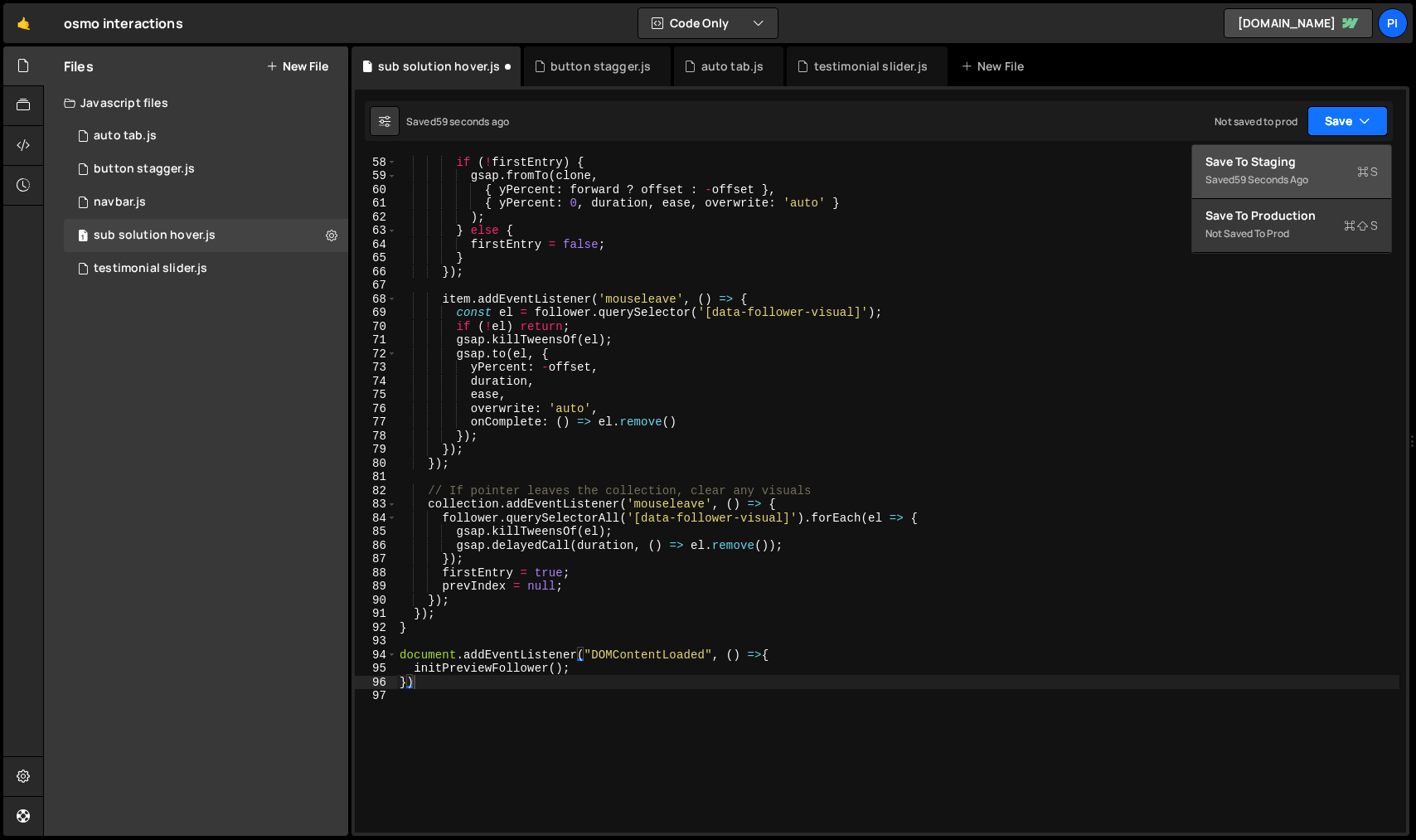 The image size is (1416, 840). Describe the element at coordinates (1392, 24) in the screenshot. I see `div: pi` at that location.